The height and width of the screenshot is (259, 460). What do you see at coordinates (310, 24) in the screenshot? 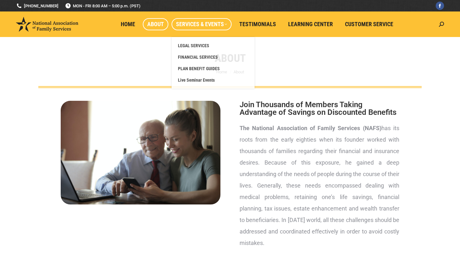
I see `a: Learning Center` at bounding box center [310, 24].